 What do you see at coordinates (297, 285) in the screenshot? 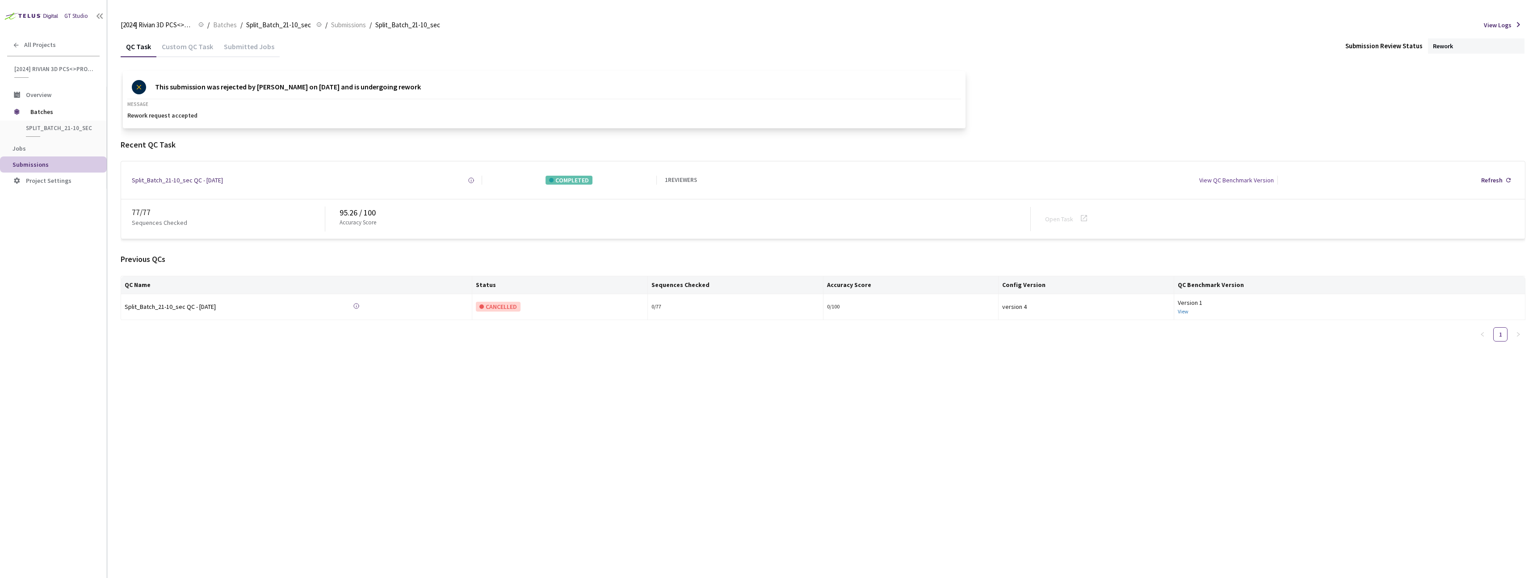
I see `th: QC Name` at bounding box center [297, 285].